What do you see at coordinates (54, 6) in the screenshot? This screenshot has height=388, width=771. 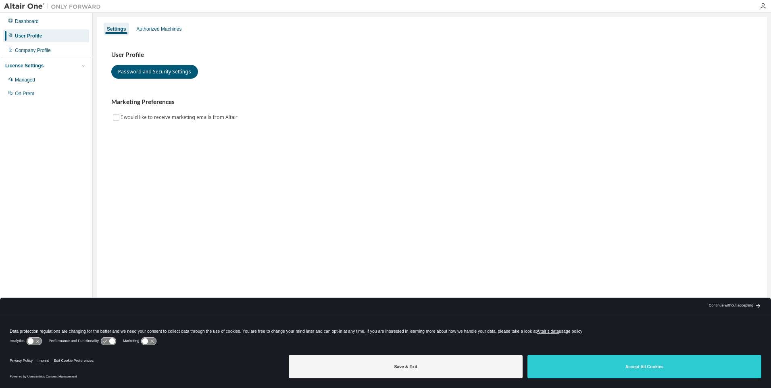 I see `img: Altair One` at bounding box center [54, 6].